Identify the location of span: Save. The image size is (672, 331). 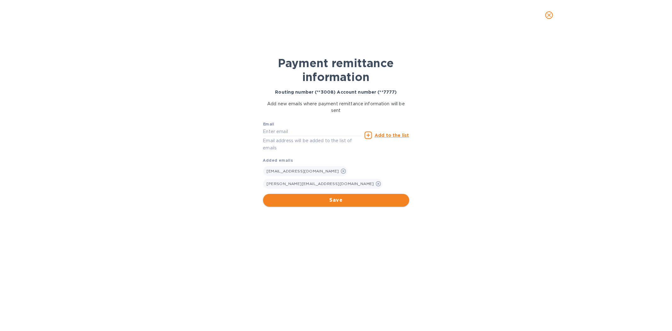
(336, 200).